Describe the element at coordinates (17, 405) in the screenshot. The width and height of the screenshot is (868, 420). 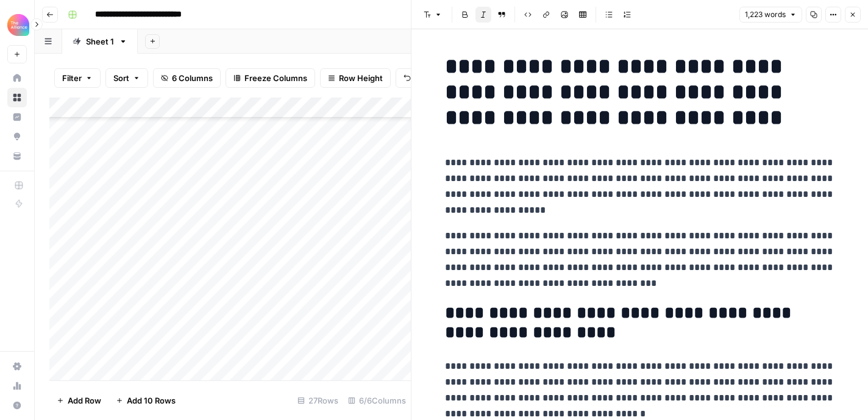
I see `button: Help + Support` at that location.